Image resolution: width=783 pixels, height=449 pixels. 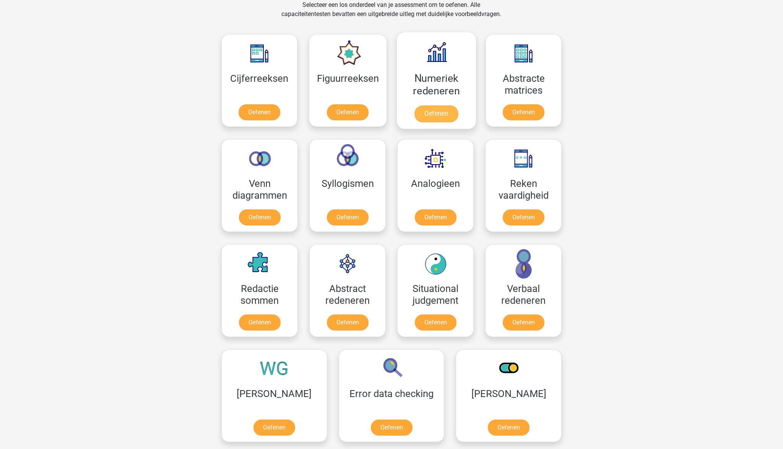 What do you see at coordinates (391, 14) in the screenshot?
I see `div: Selecteer een los onderdeel van je assessment om te oefenen. Alle capaciteitentesten bevatten een...` at bounding box center [391, 14].